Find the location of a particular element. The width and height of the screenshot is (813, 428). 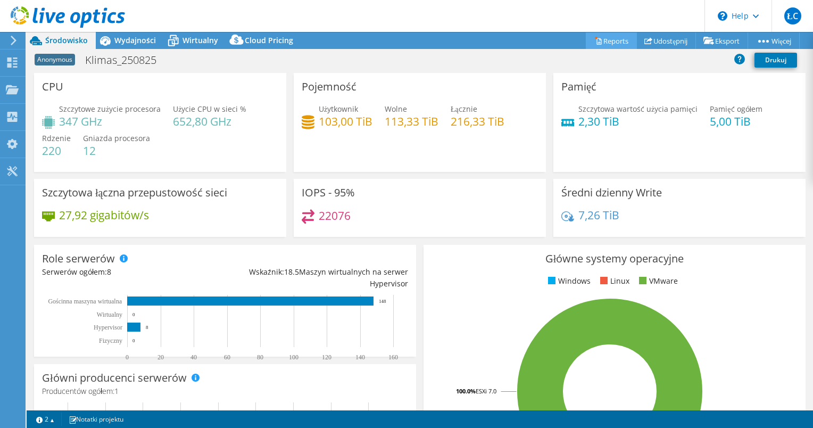

h4: 113,33 TiB is located at coordinates (411, 121).